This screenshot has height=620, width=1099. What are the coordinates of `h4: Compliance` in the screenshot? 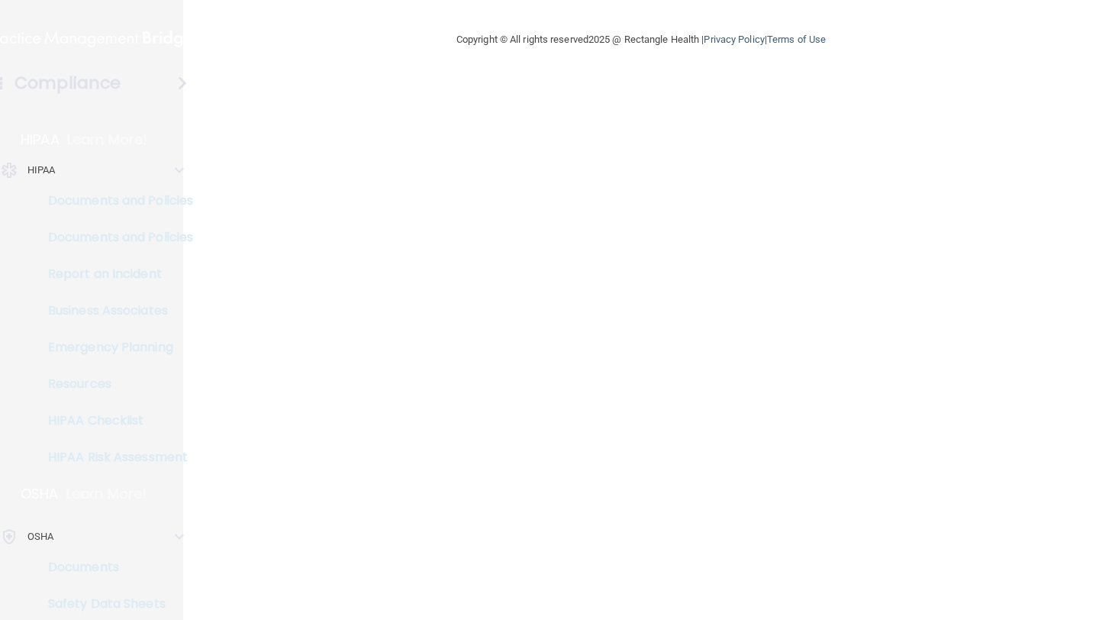 It's located at (67, 83).